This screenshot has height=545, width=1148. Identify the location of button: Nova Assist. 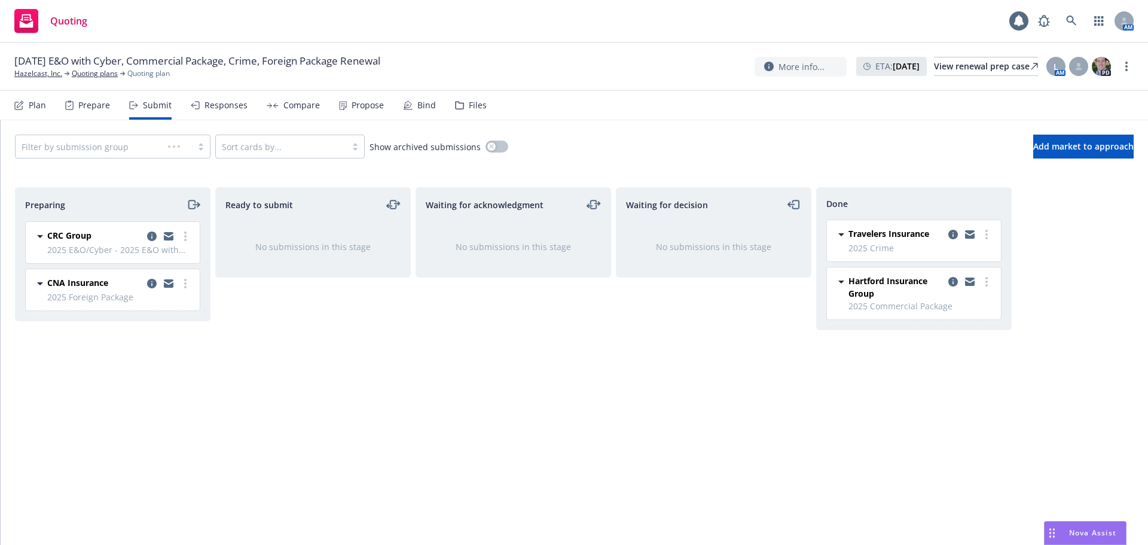
(1085, 533).